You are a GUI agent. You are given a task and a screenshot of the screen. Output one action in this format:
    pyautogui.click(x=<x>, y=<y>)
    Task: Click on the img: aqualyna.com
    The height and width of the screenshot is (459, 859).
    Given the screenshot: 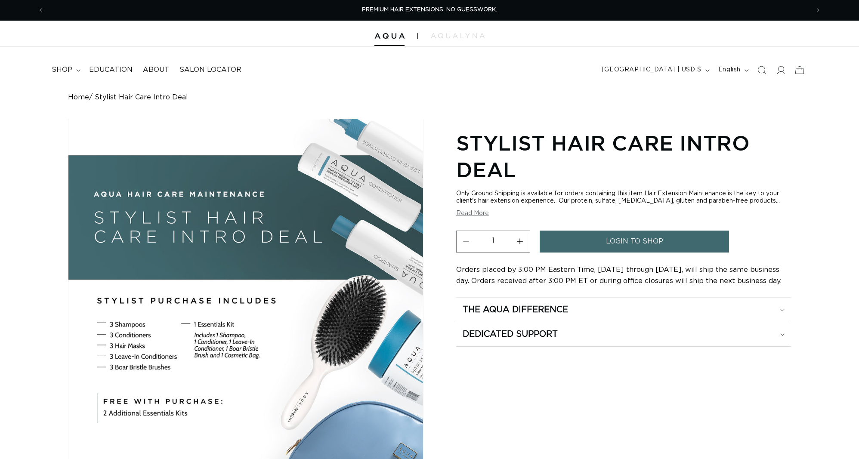 What is the action you would take?
    pyautogui.click(x=457, y=36)
    